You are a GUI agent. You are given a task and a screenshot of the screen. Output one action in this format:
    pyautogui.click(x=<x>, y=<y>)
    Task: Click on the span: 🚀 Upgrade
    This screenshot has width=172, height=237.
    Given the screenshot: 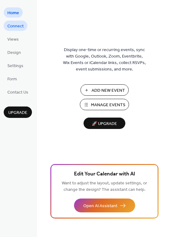 What is the action you would take?
    pyautogui.click(x=104, y=124)
    